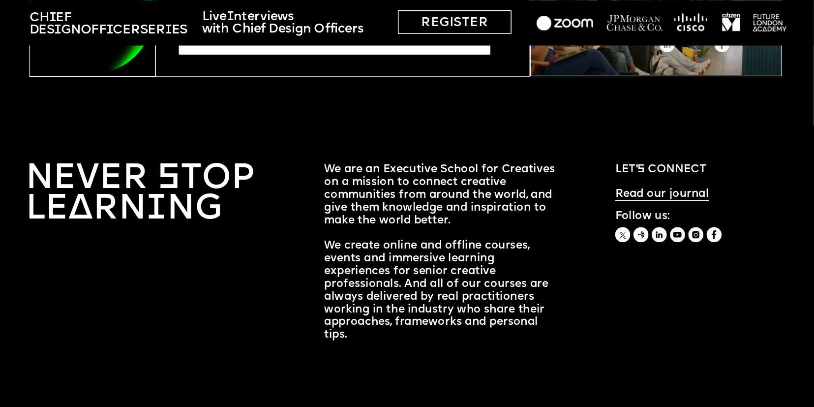 This screenshot has height=407, width=814. What do you see at coordinates (662, 195) in the screenshot?
I see `a: Read our journal` at bounding box center [662, 195].